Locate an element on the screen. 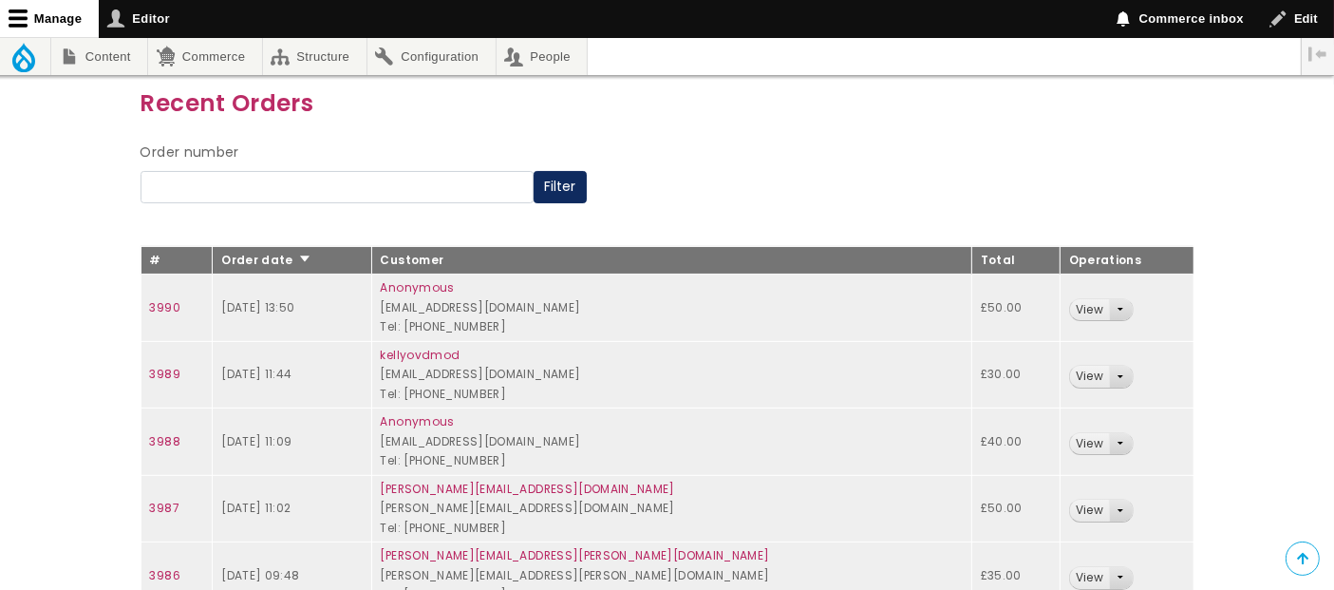  a: 3990 is located at coordinates (165, 307).